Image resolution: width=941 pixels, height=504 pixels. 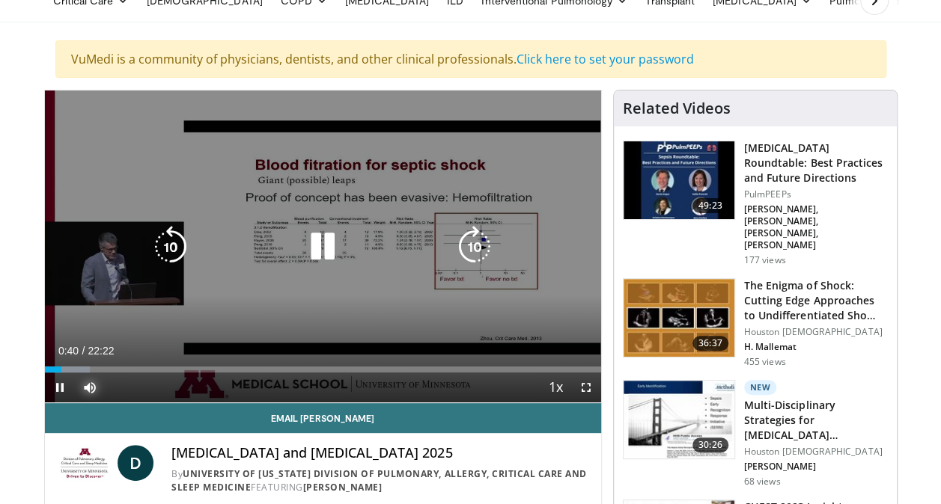 What do you see at coordinates (323, 370) in the screenshot?
I see `div: Progress Bar` at bounding box center [323, 370].